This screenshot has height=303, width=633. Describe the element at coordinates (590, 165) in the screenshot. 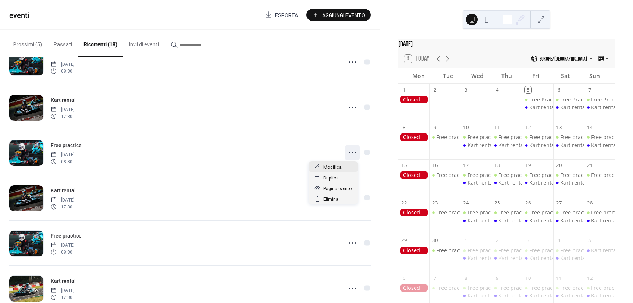

I see `div: 21` at that location.